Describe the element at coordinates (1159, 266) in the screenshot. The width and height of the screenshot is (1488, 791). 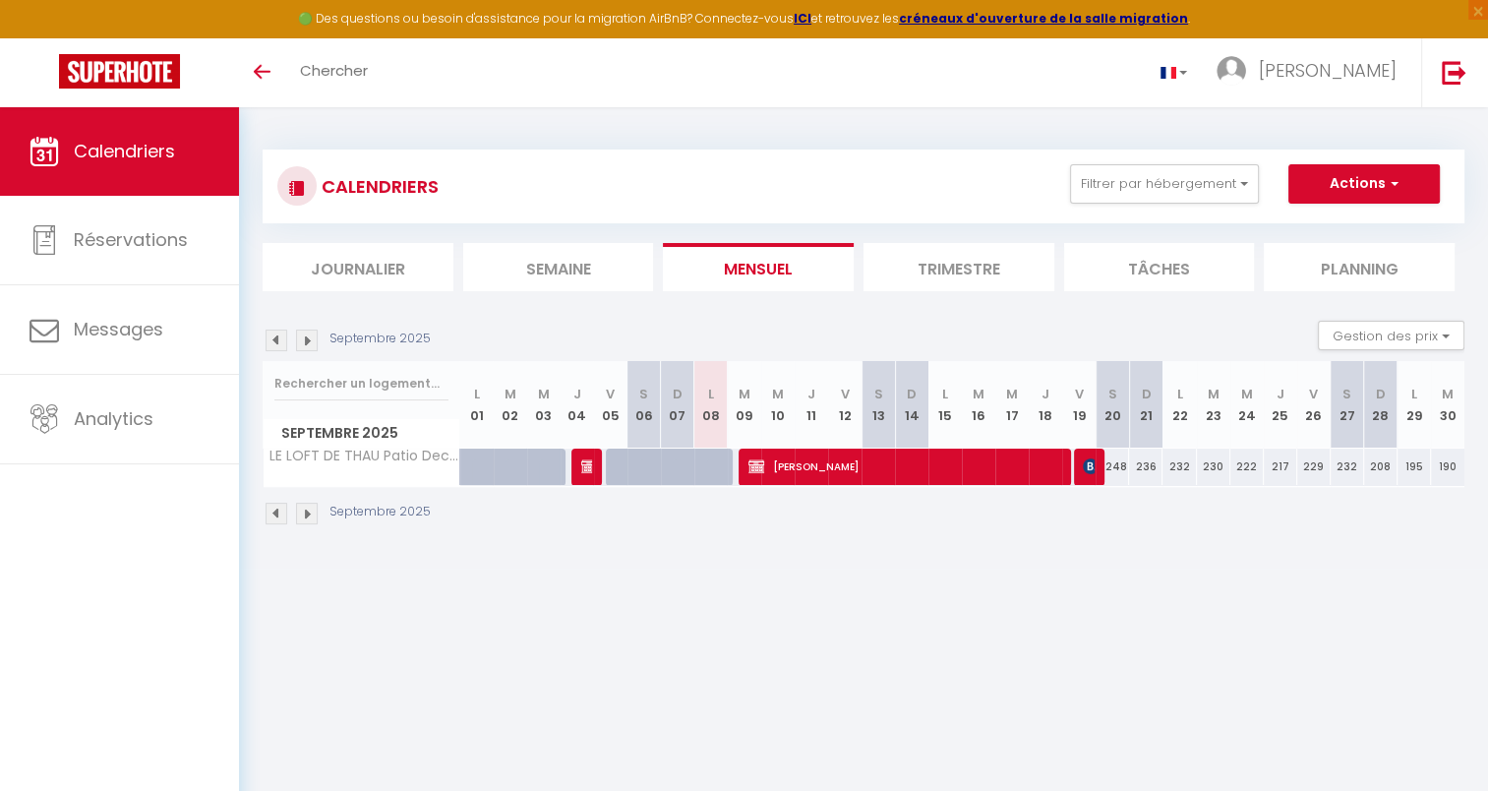
I see `li: Tâches` at that location.